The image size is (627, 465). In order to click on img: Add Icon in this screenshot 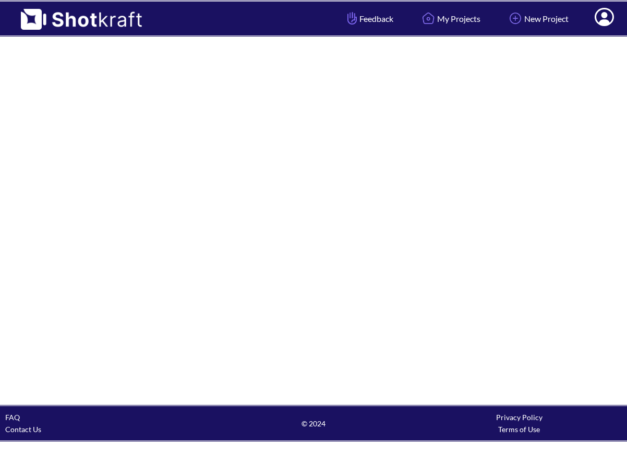, I will do `click(515, 18)`.